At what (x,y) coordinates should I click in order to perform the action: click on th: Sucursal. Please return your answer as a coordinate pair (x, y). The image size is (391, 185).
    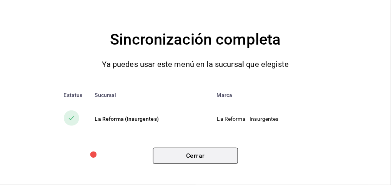
    Looking at the image, I should click on (149, 95).